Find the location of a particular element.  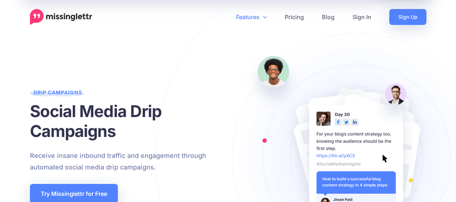

a: Home is located at coordinates (61, 17).